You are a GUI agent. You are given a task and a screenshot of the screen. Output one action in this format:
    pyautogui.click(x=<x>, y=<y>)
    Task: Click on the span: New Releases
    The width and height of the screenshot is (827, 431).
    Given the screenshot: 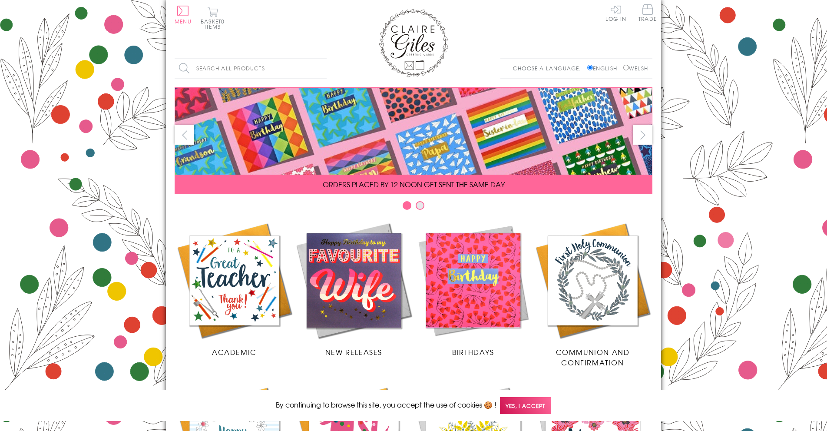 What is the action you would take?
    pyautogui.click(x=354, y=352)
    